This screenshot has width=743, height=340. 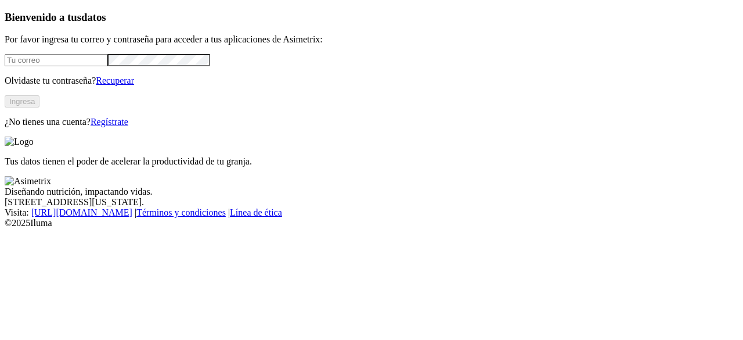 I want to click on img: Logo, so click(x=19, y=142).